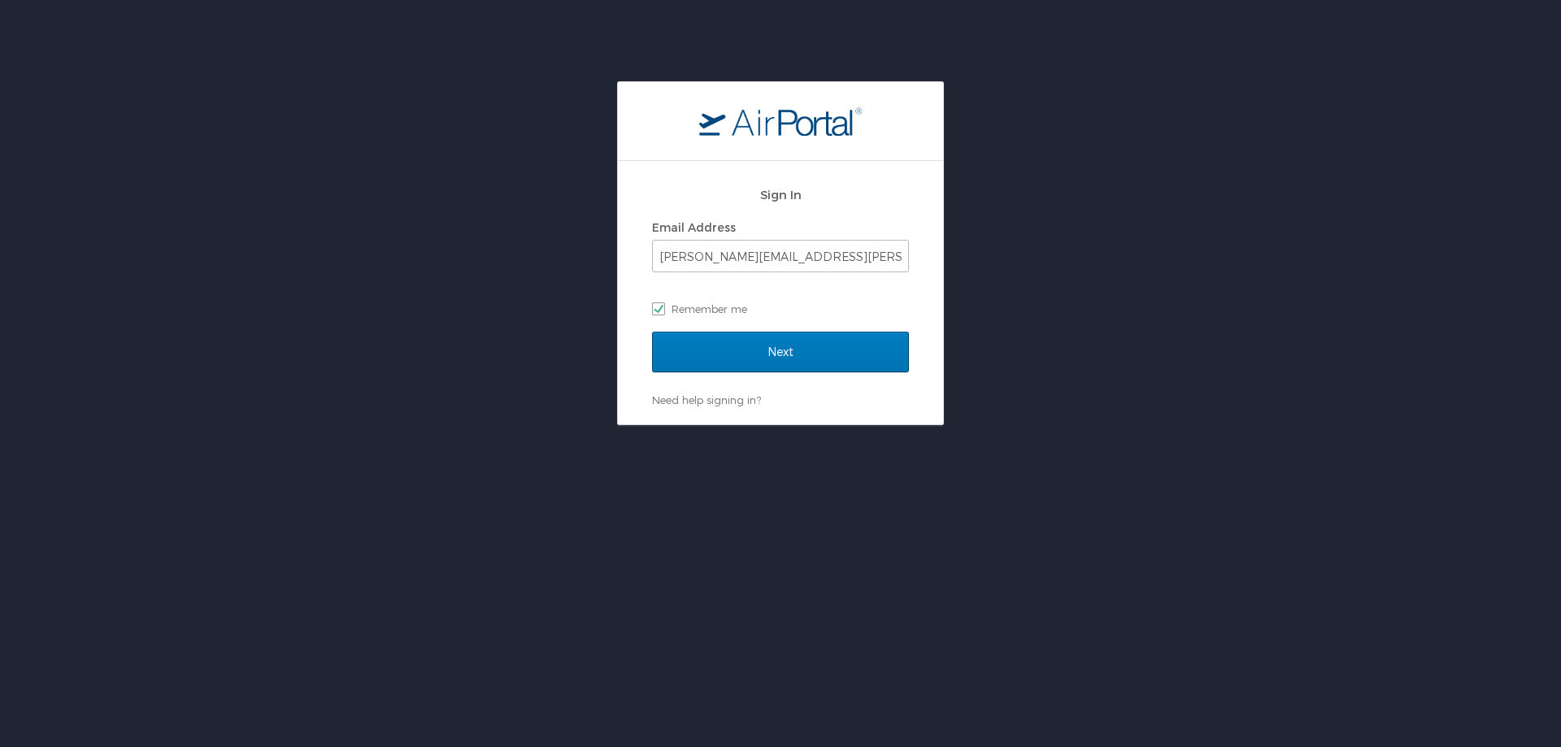  What do you see at coordinates (780, 194) in the screenshot?
I see `h2: Sign In` at bounding box center [780, 194].